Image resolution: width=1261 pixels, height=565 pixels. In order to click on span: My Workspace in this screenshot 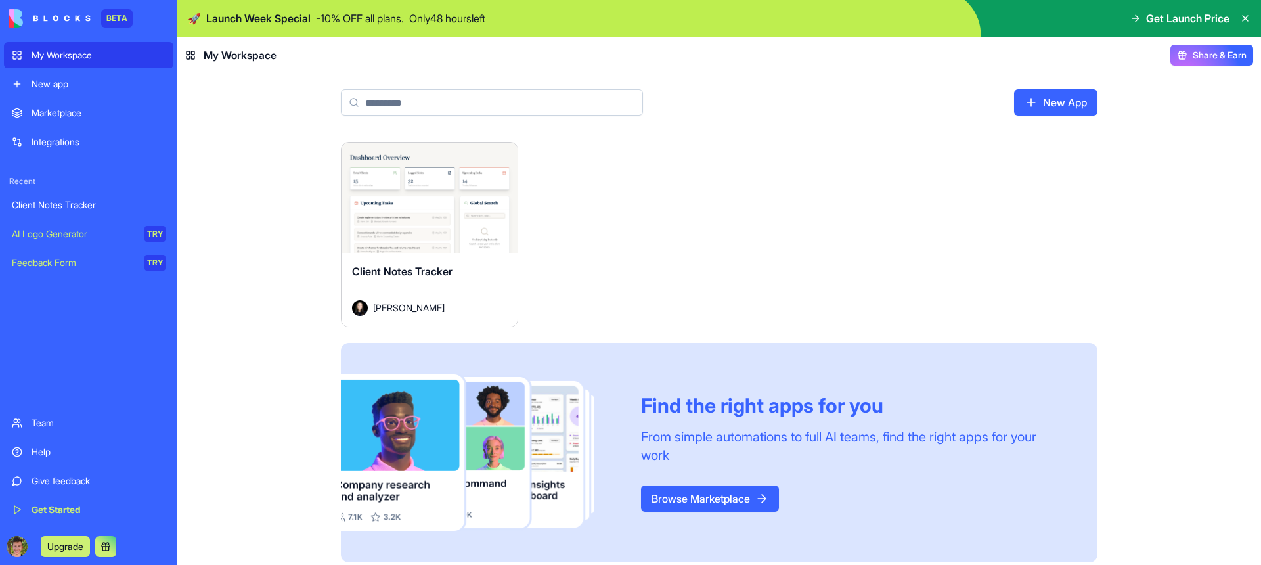, I will do `click(240, 55)`.